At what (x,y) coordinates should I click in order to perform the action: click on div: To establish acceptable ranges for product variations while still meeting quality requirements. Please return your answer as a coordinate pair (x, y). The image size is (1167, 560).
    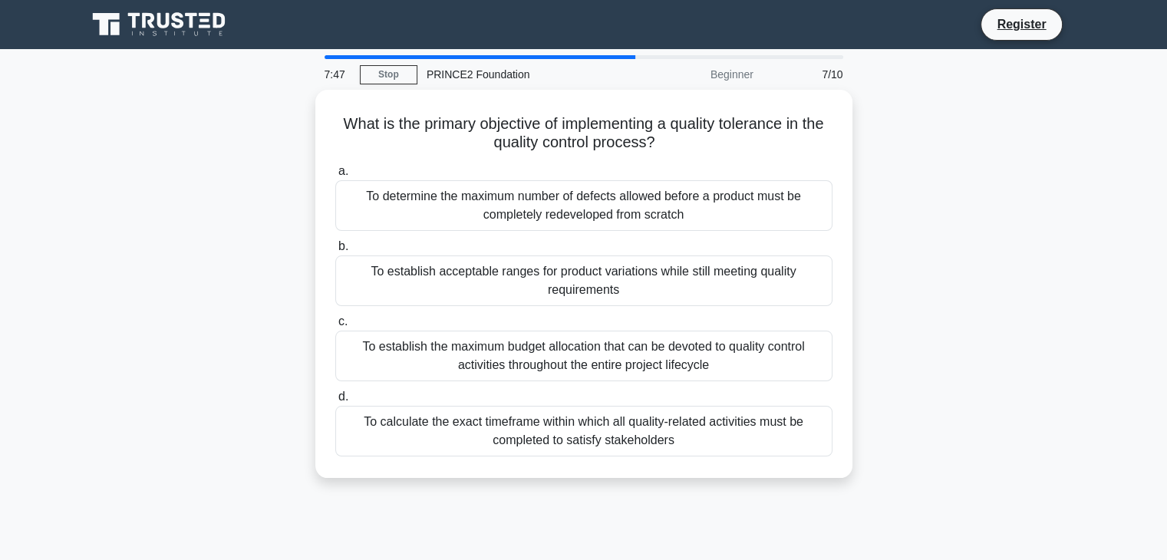
    Looking at the image, I should click on (584, 281).